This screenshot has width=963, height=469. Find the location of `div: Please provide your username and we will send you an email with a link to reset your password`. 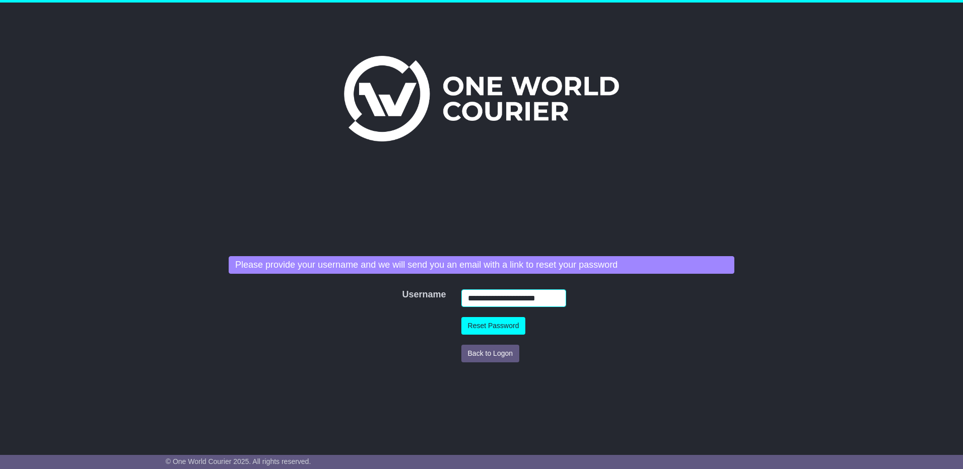

div: Please provide your username and we will send you an email with a link to reset your password is located at coordinates (482, 265).